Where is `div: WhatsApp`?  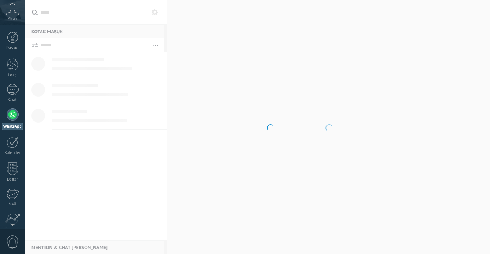
div: WhatsApp is located at coordinates (12, 127).